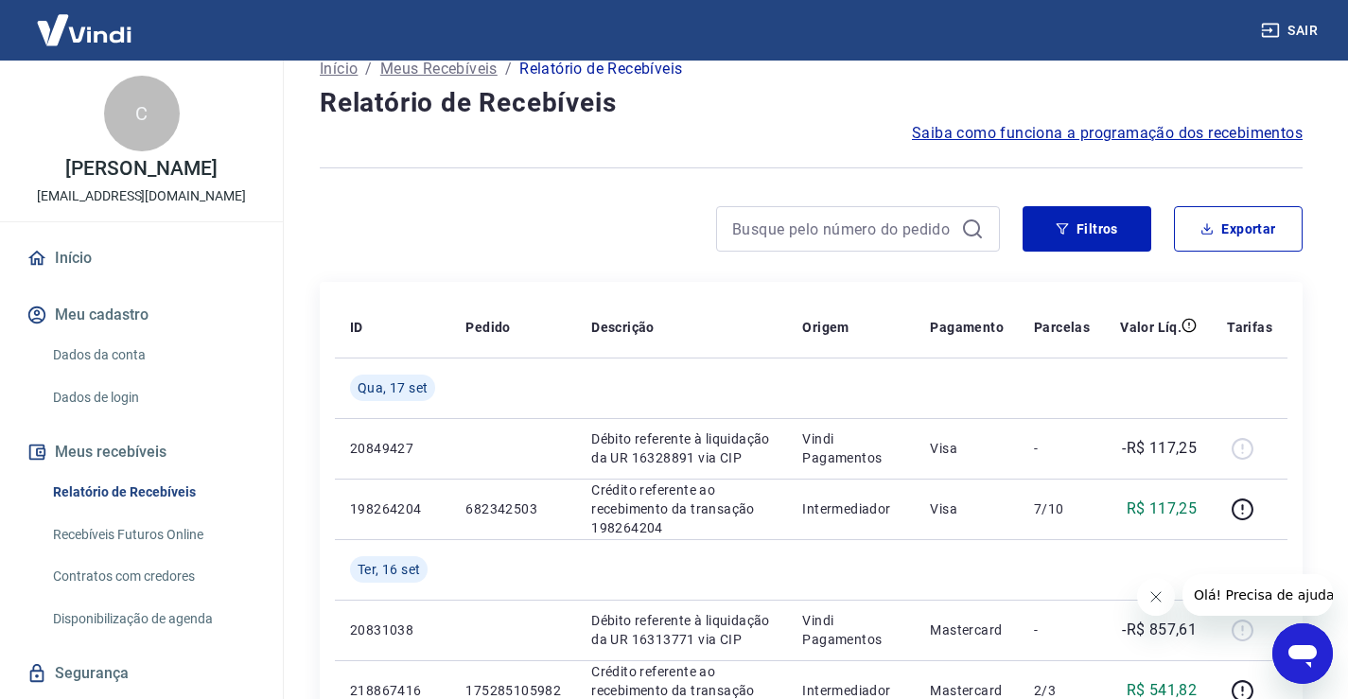  Describe the element at coordinates (843, 229) in the screenshot. I see `input: Busque pelo número do pedido` at that location.